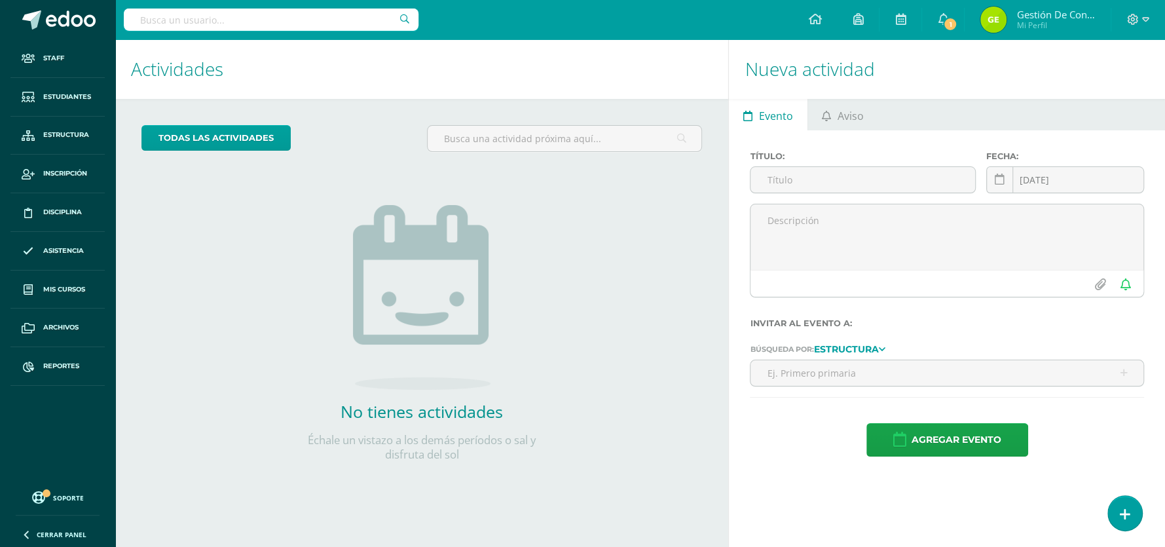 The width and height of the screenshot is (1165, 547). I want to click on span: Gestión de Convivencia, so click(1056, 14).